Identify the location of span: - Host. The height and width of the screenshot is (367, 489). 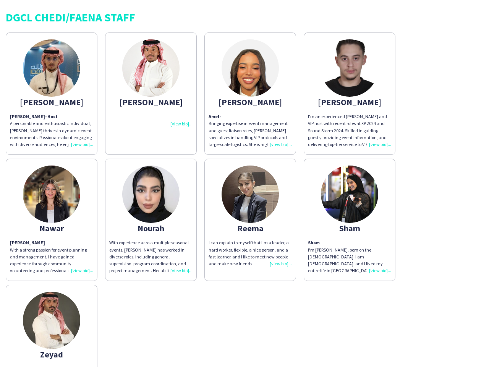
(51, 116).